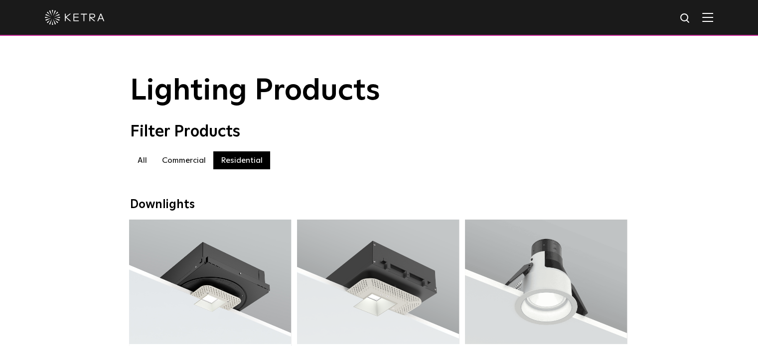 Image resolution: width=758 pixels, height=346 pixels. I want to click on label: Commercial, so click(184, 160).